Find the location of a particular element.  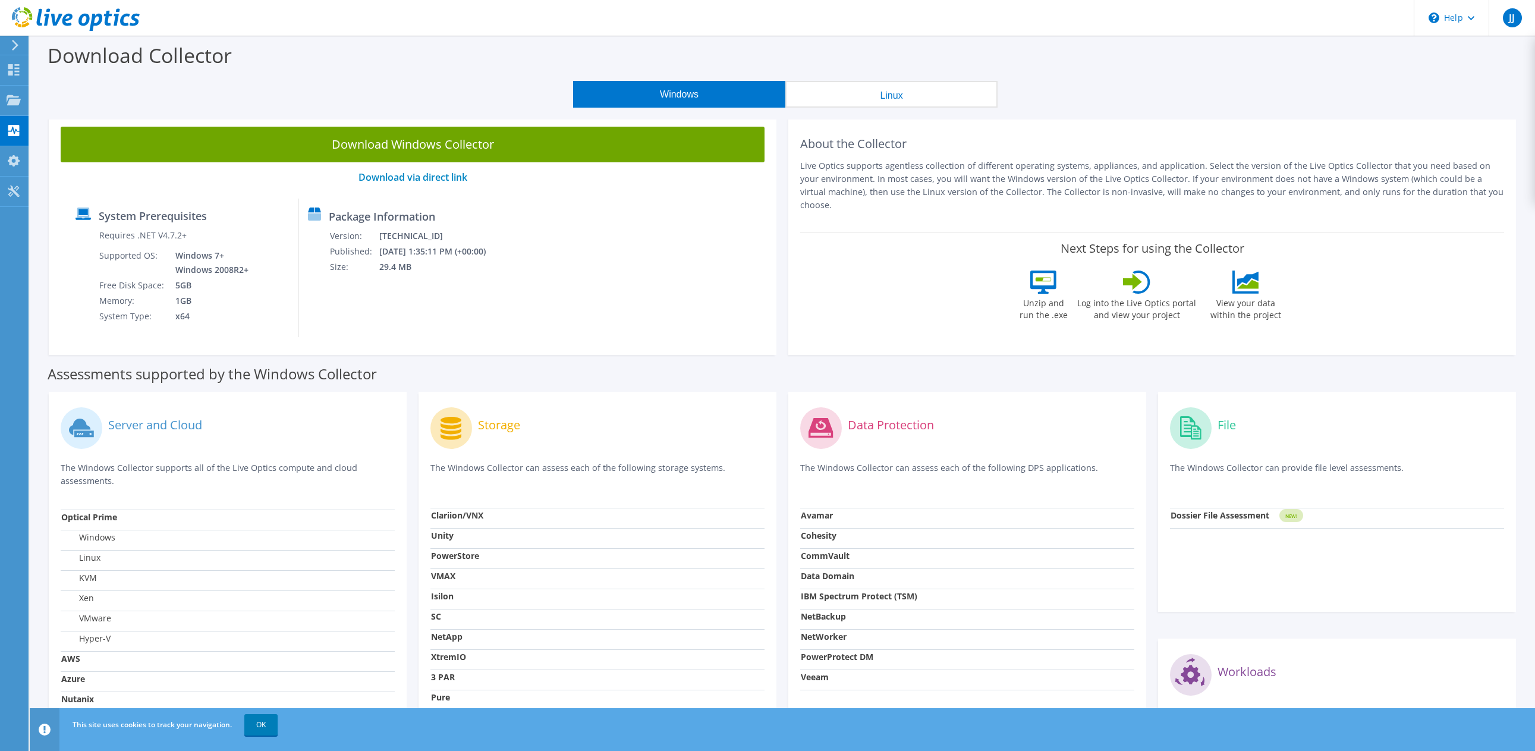

strong: IBM Spectrum Protect (TSM) is located at coordinates (859, 596).